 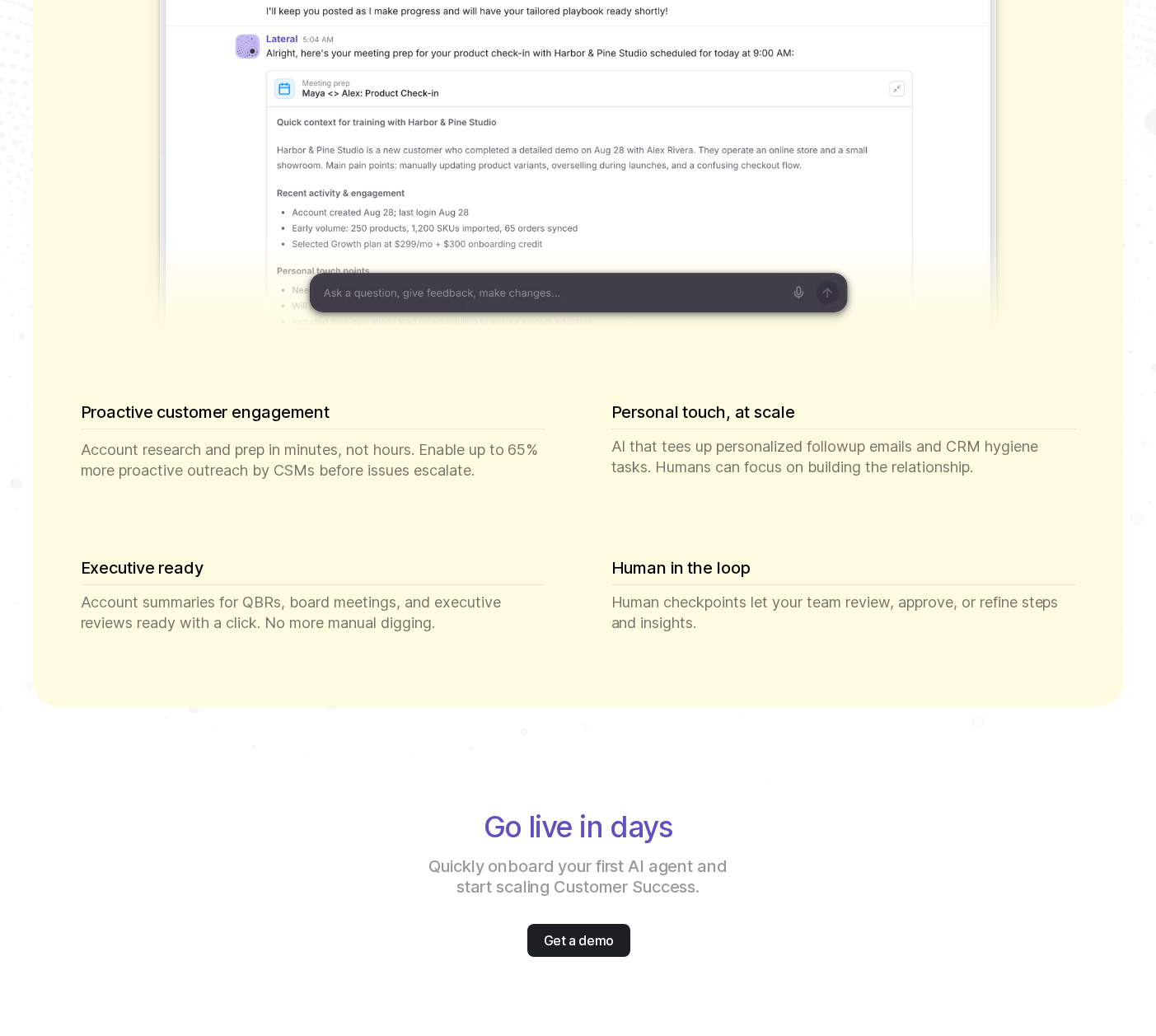 I want to click on p: Quickly onboard your first AI agent and start scaling Customer Success., so click(x=578, y=876).